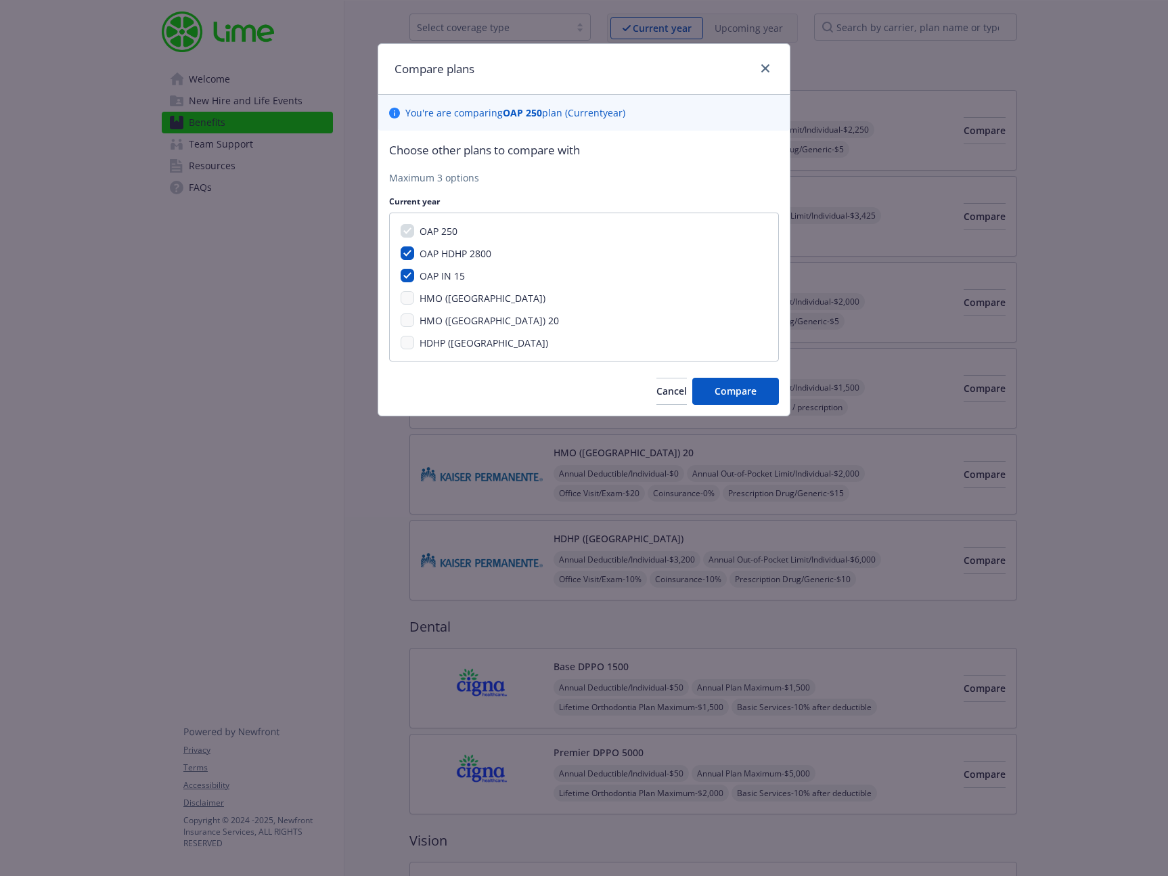  I want to click on span: OAP 250, so click(439, 231).